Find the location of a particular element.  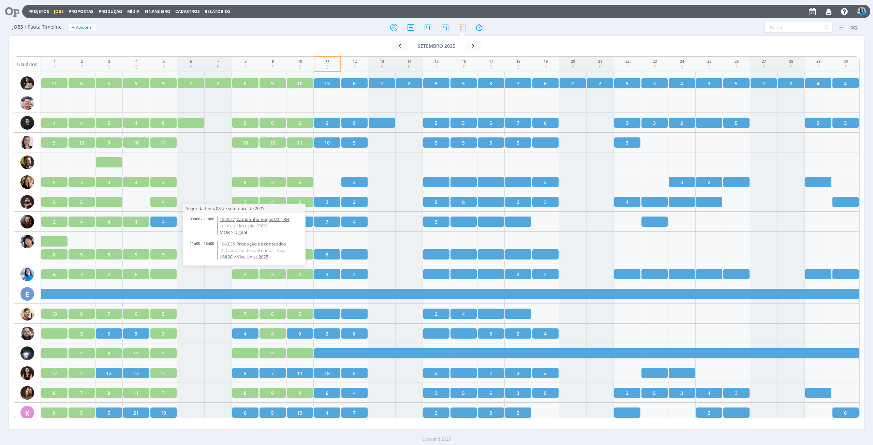

div: Usuários is located at coordinates (27, 64).